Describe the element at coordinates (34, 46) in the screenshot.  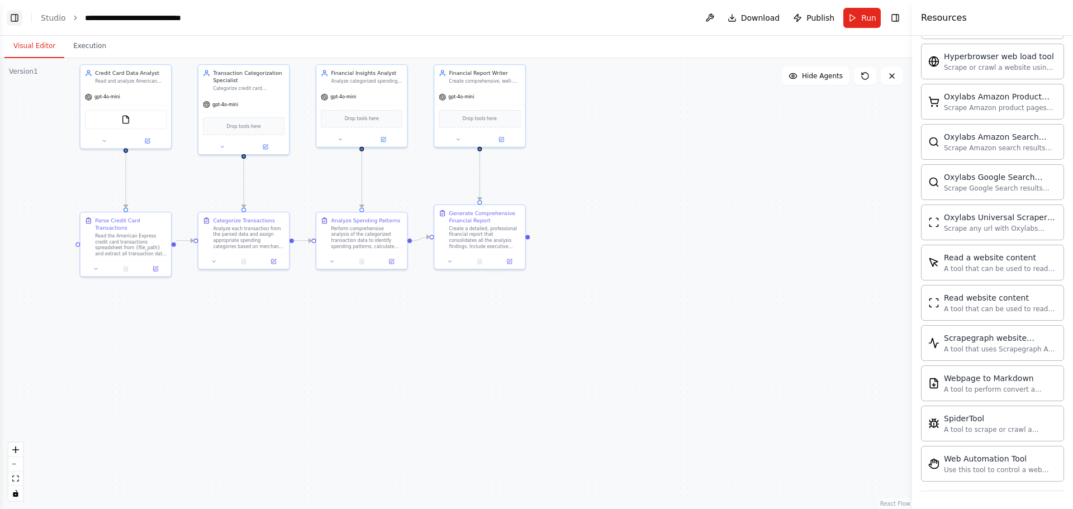
I see `button: Visual Editor` at that location.